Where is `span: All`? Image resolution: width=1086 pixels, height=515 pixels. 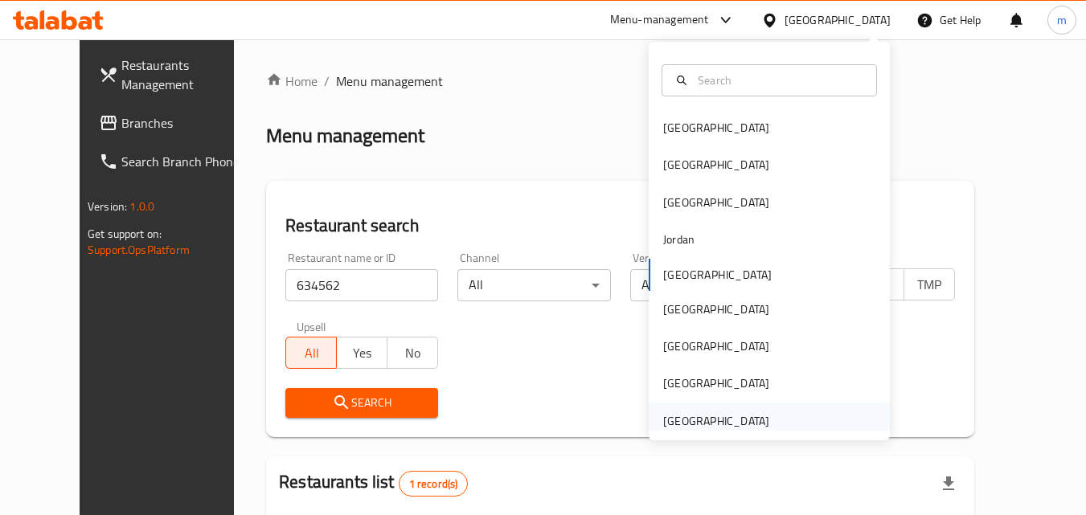 span: All is located at coordinates (311, 353).